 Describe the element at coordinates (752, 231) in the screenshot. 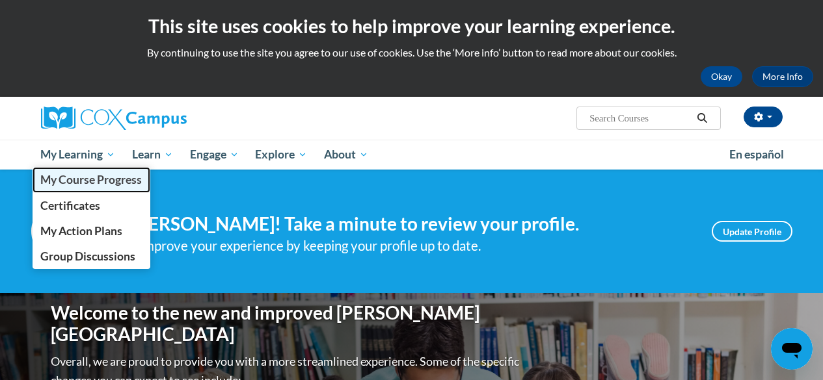

I see `a: Update Profile` at that location.